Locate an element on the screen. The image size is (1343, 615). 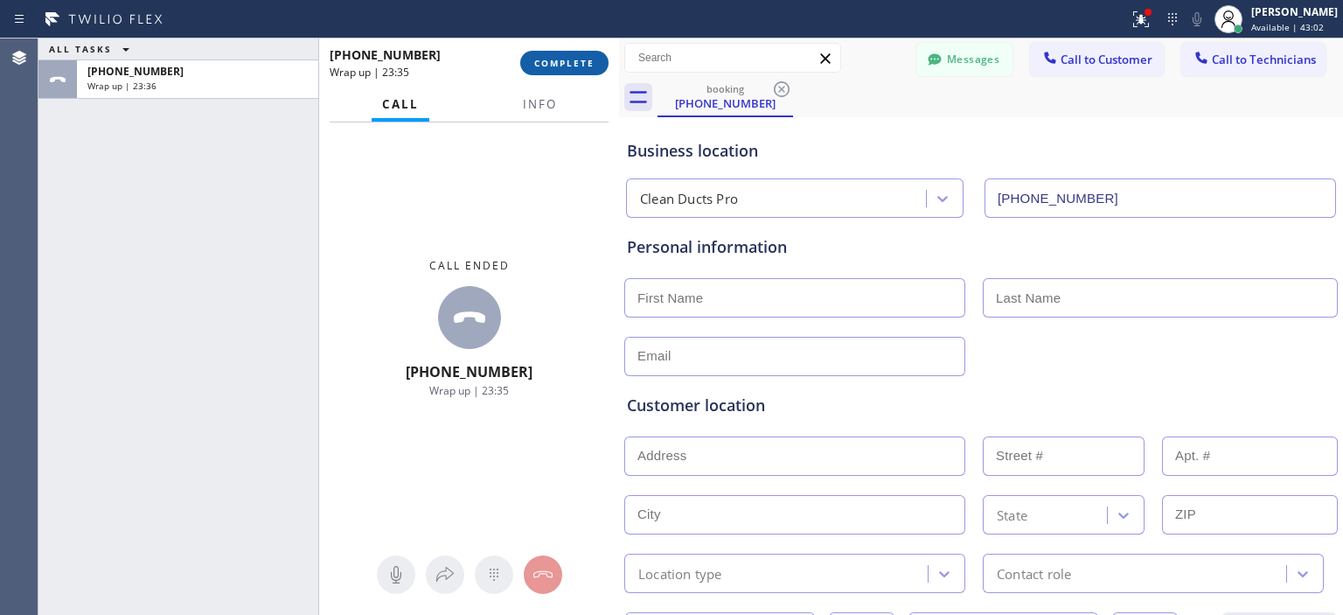
input: Apt. # is located at coordinates (1249, 455).